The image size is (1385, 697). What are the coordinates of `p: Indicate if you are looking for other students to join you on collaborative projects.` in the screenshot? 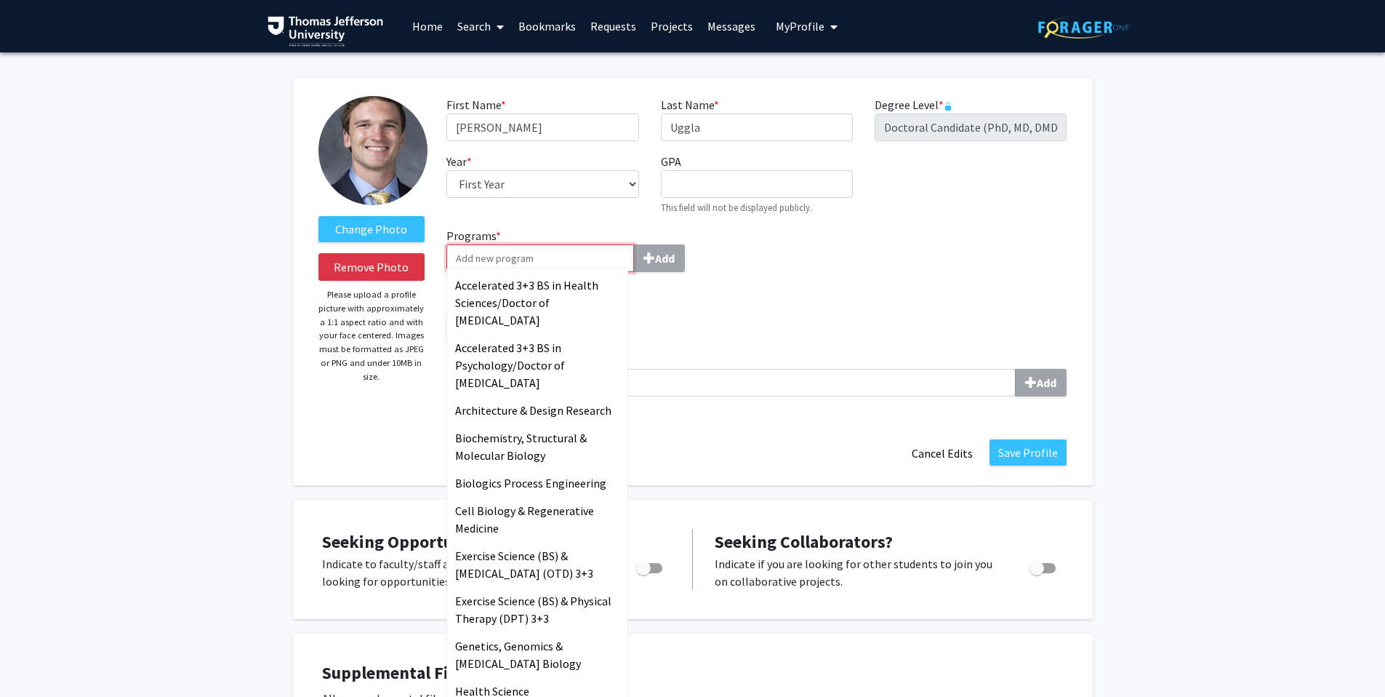 It's located at (858, 572).